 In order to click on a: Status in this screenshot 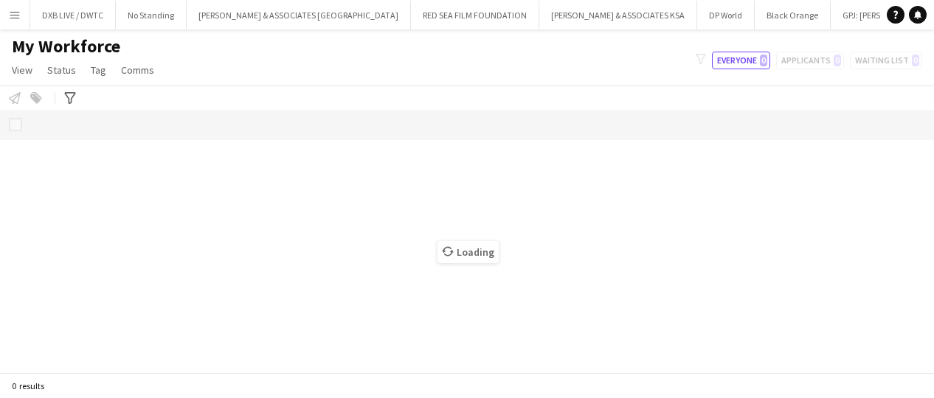, I will do `click(61, 70)`.